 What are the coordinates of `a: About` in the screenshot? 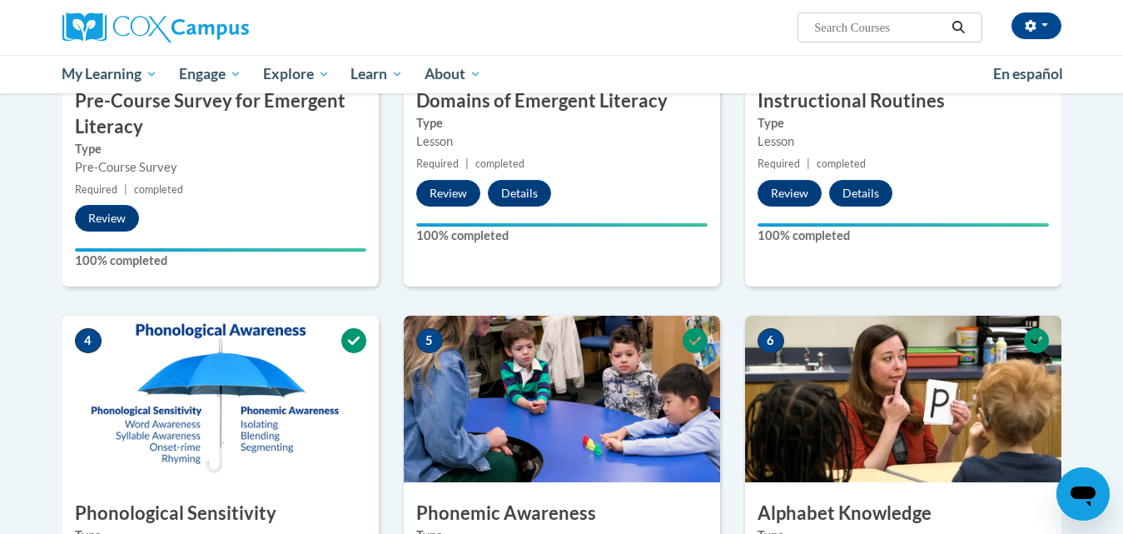 It's located at (453, 74).